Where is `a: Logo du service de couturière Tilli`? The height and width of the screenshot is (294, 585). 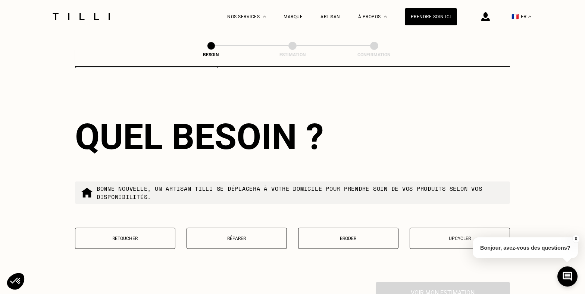
a: Logo du service de couturière Tilli is located at coordinates (81, 16).